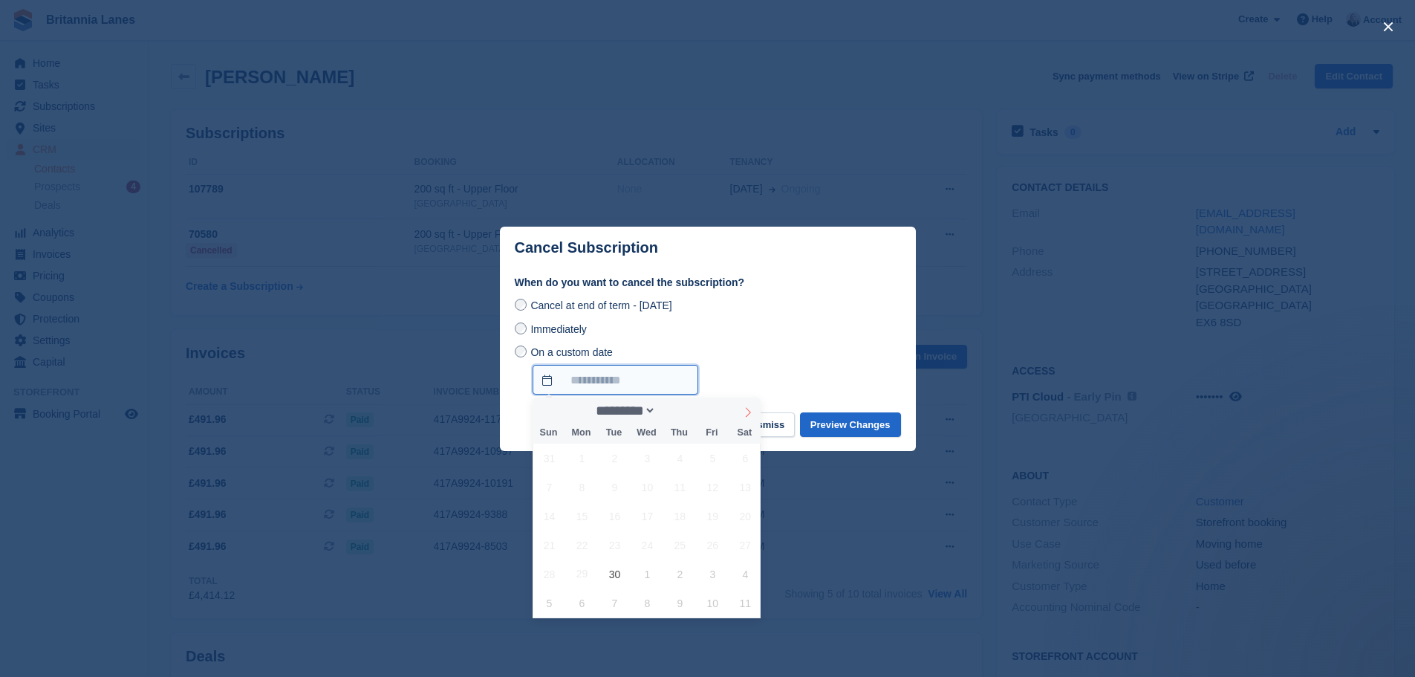 The height and width of the screenshot is (677, 1415). I want to click on span: September 19, 2025, so click(712, 515).